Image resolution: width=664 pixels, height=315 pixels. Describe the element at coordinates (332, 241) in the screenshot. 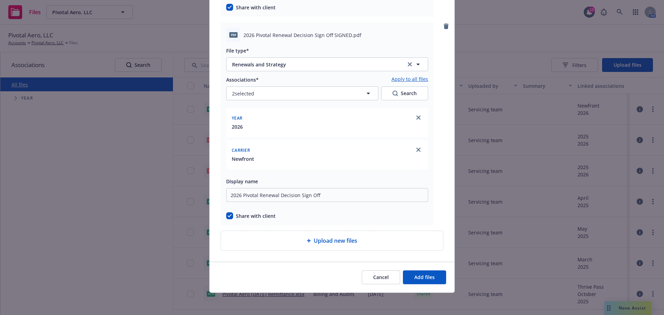

I see `div: Upload new files` at that location.